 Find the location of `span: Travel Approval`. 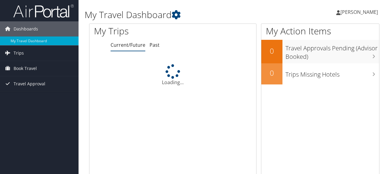

span: Travel Approval is located at coordinates (29, 84).